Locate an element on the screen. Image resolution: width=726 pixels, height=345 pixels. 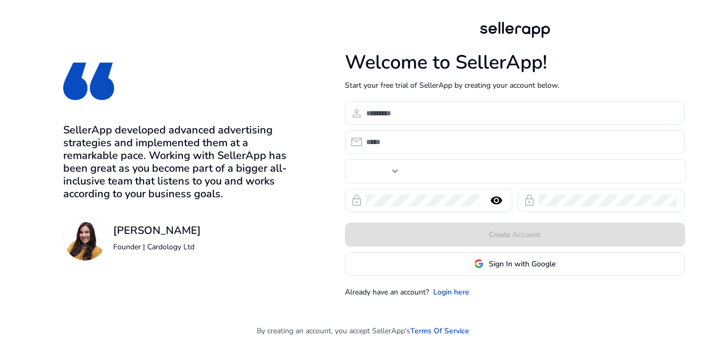
p: Start your free trial of SellerApp by creating your account below. is located at coordinates (515, 85).